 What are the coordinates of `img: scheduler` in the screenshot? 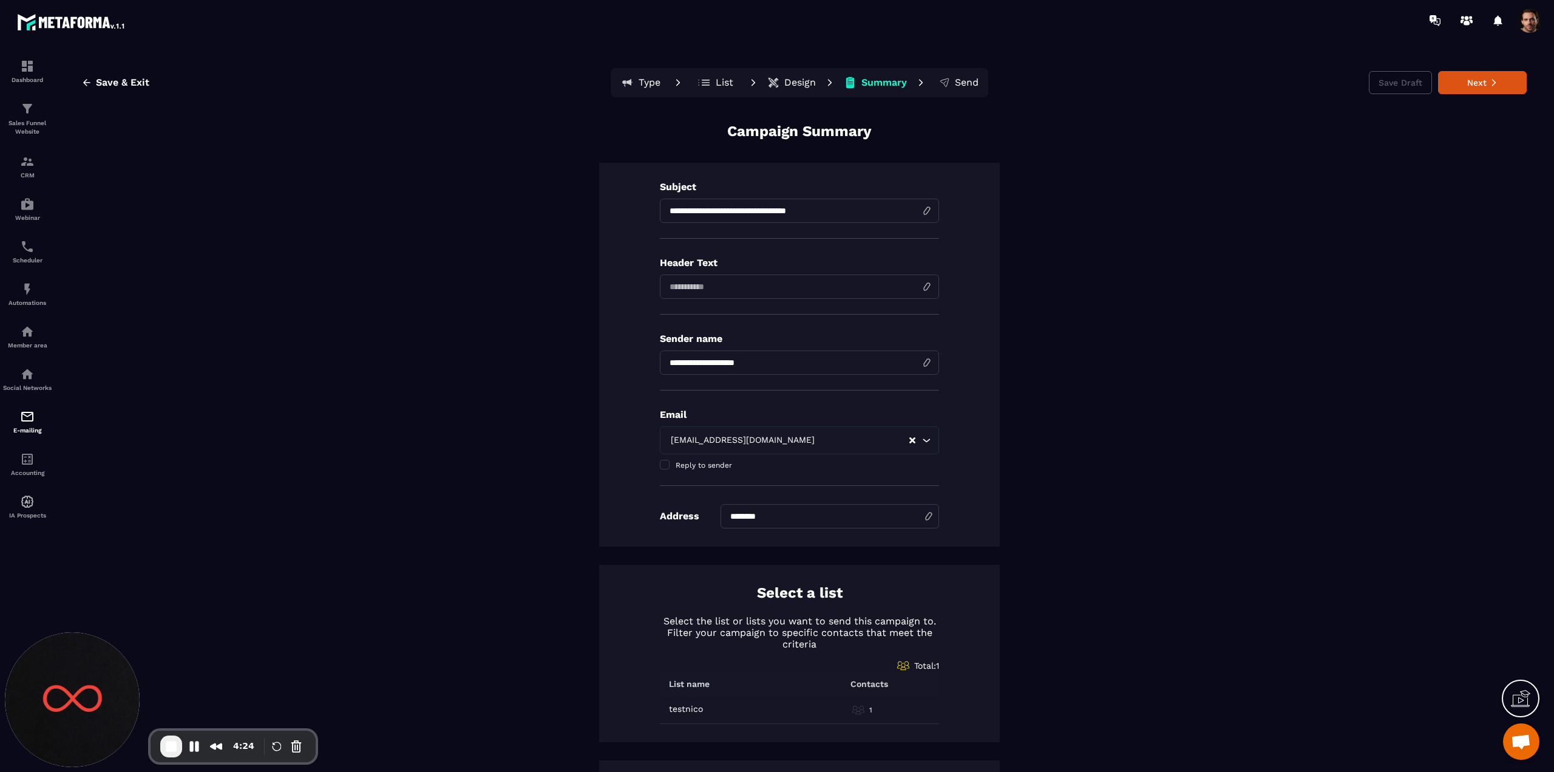 It's located at (27, 246).